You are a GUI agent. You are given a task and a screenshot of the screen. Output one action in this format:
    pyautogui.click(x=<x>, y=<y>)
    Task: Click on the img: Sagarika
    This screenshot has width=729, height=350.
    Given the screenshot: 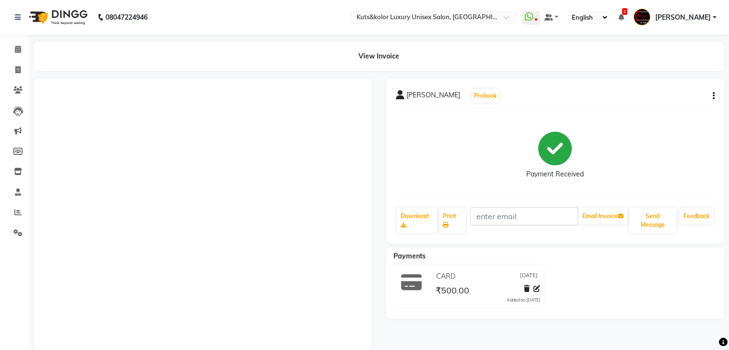 What is the action you would take?
    pyautogui.click(x=642, y=17)
    